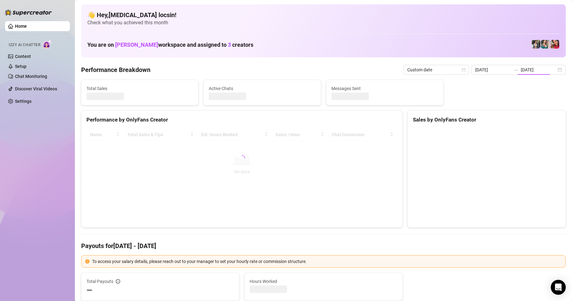 The height and width of the screenshot is (301, 572). What do you see at coordinates (229, 45) in the screenshot?
I see `span: 3` at bounding box center [229, 45].